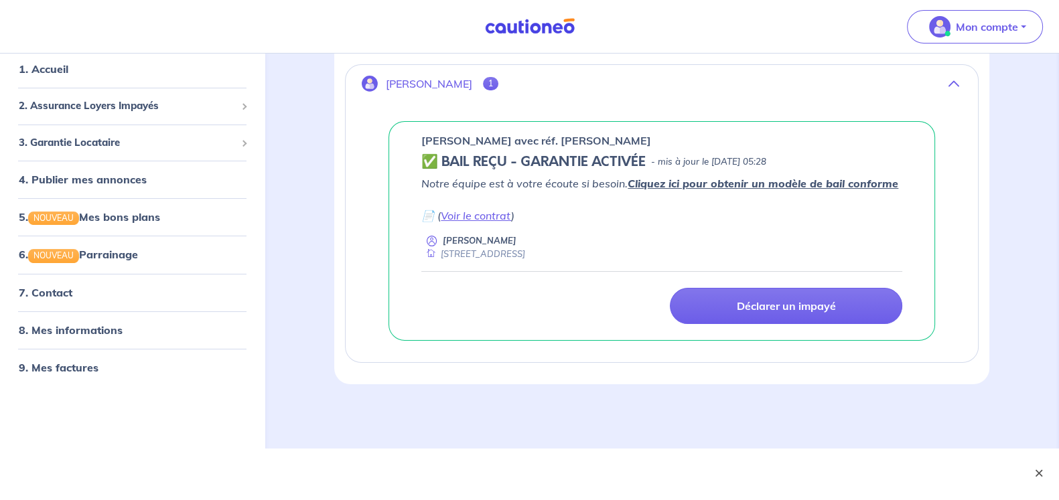  What do you see at coordinates (132, 142) in the screenshot?
I see `div: 3. Garantie Locataire` at bounding box center [132, 142].